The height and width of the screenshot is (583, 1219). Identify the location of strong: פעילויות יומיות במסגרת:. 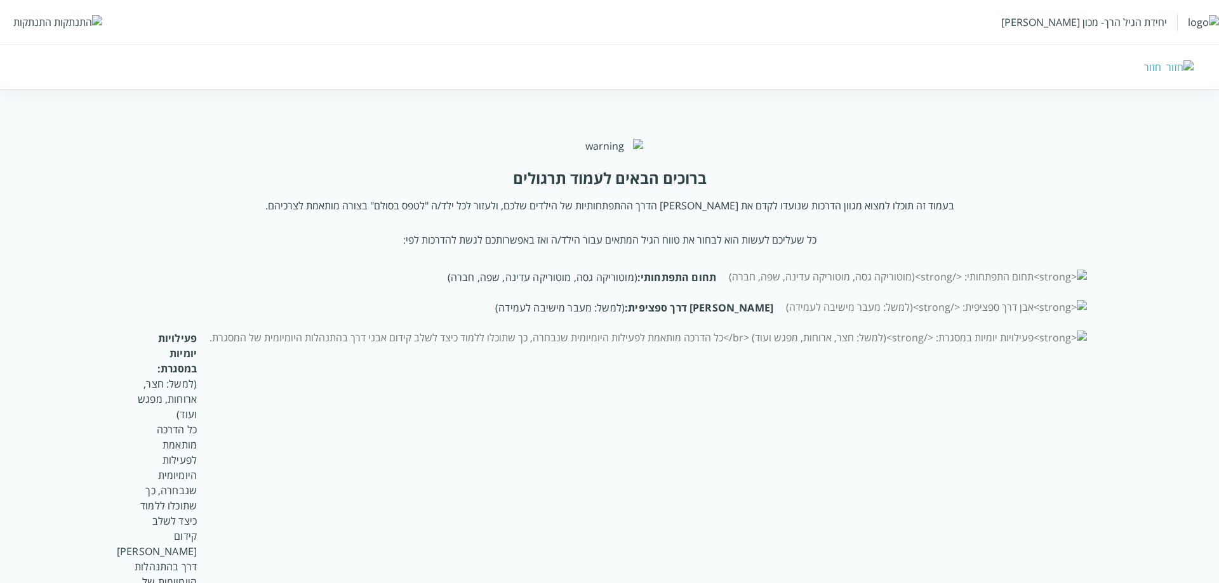
(177, 354).